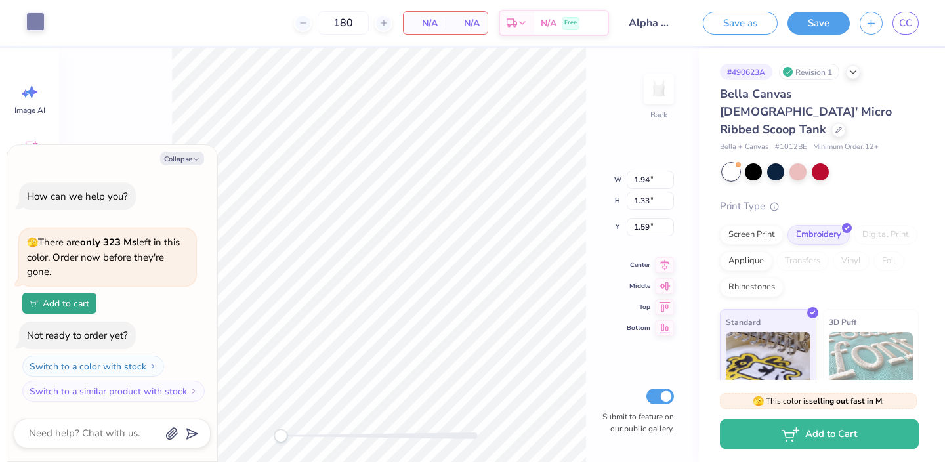  What do you see at coordinates (809, 72) in the screenshot?
I see `div: Revision 1` at bounding box center [809, 72].